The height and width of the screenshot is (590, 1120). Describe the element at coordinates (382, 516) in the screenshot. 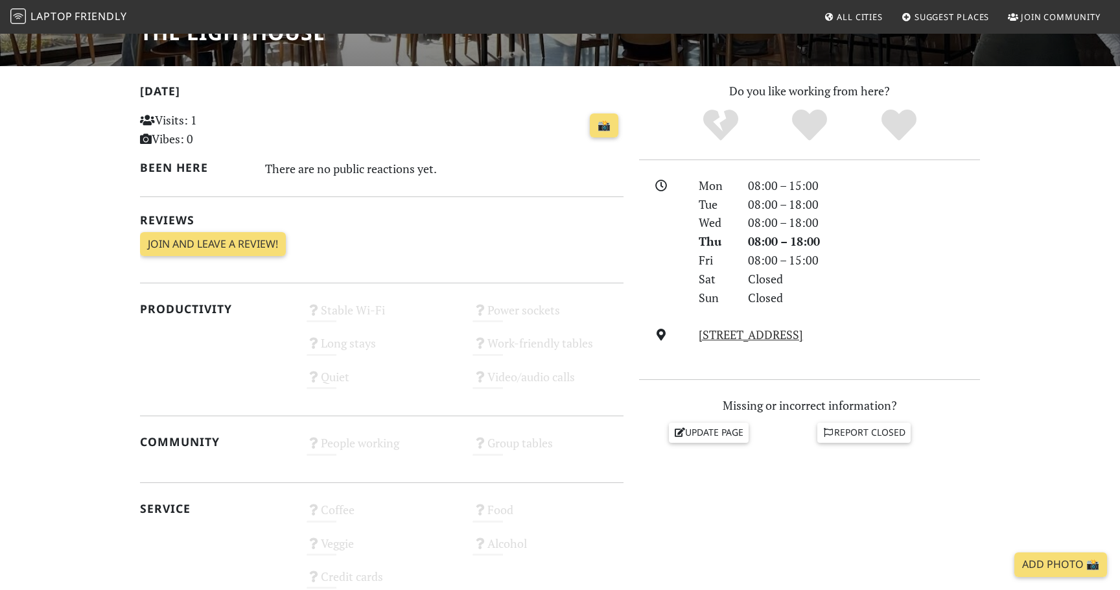

I see `div: Coffee` at that location.